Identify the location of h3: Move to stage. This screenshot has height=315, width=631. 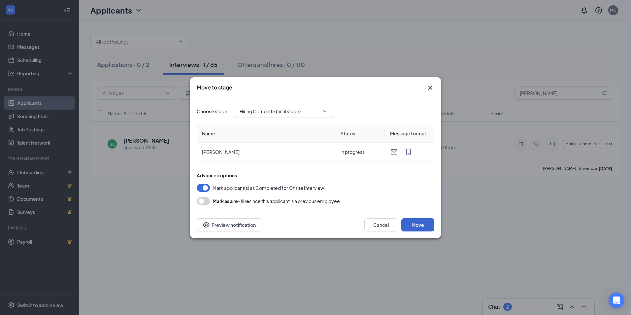
(215, 88).